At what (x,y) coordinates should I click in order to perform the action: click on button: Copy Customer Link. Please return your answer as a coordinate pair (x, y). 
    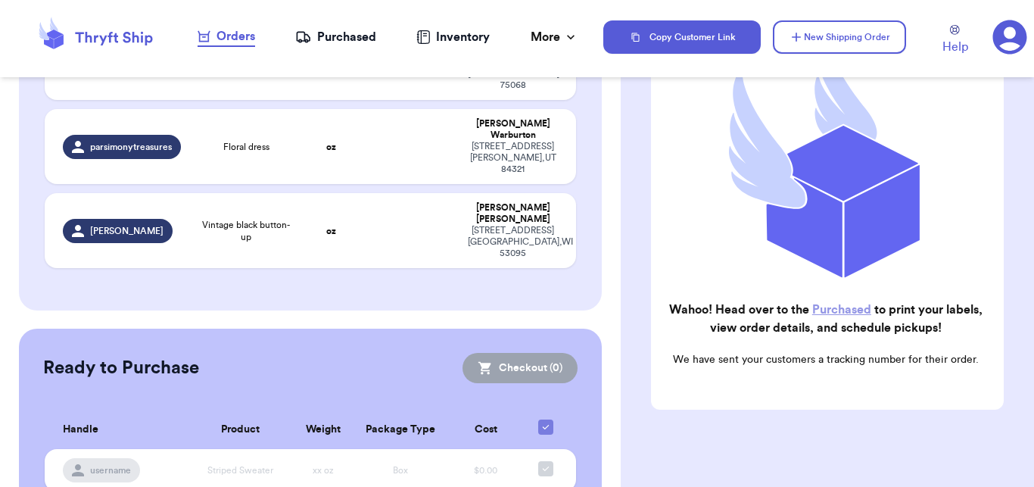
    Looking at the image, I should click on (682, 37).